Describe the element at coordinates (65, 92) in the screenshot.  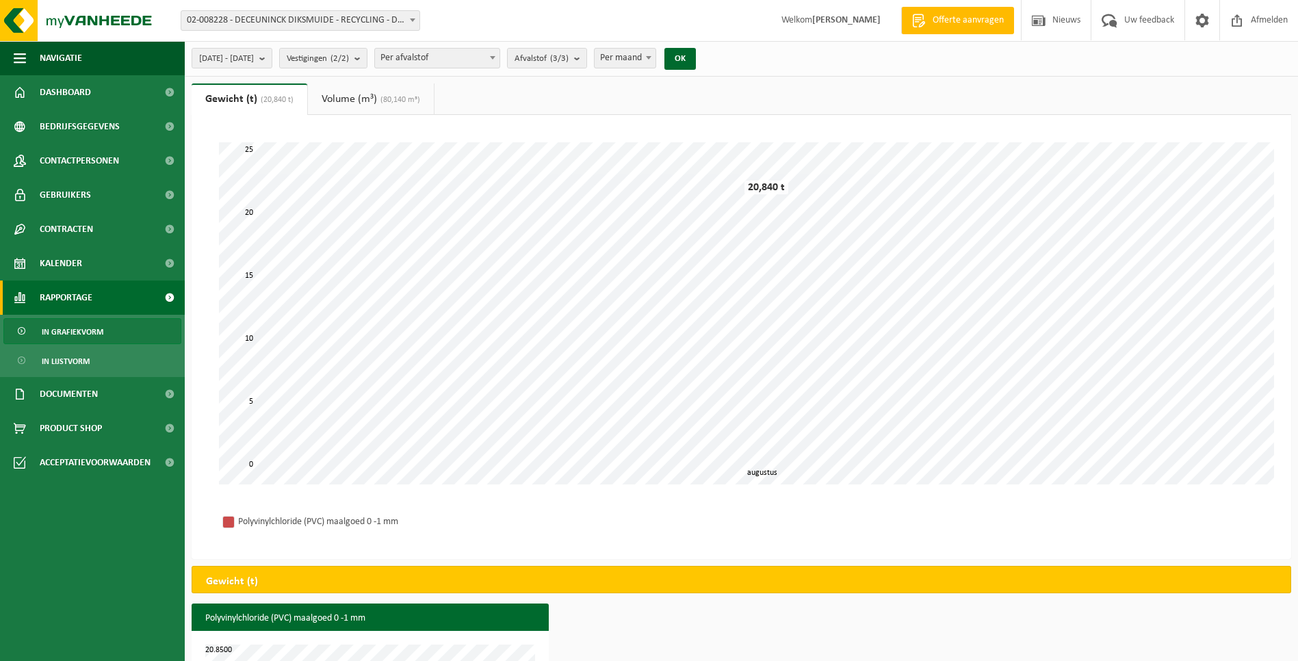
I see `span: Dashboard` at that location.